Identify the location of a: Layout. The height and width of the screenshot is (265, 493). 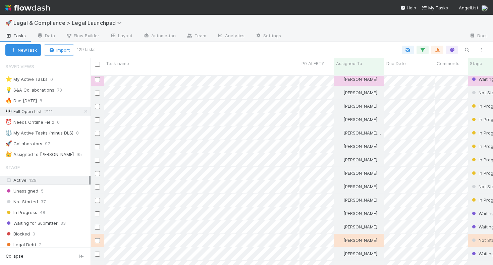
(121, 36).